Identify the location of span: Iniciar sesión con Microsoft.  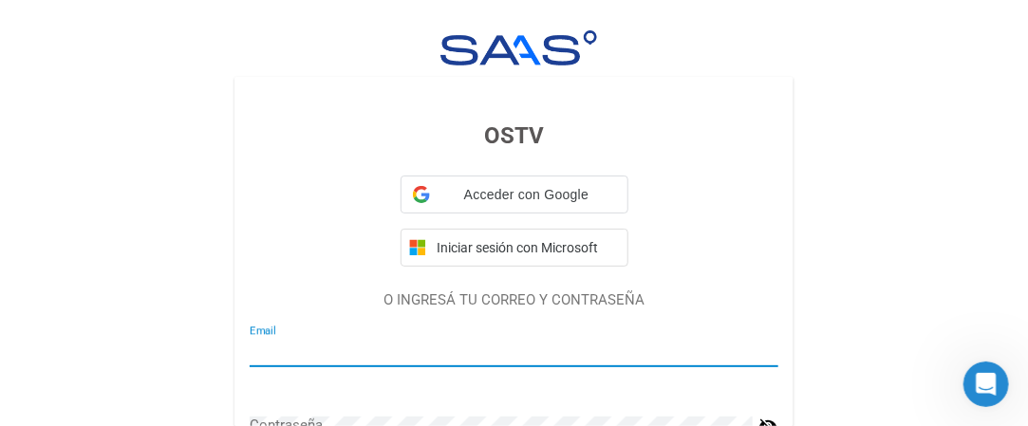
(527, 248).